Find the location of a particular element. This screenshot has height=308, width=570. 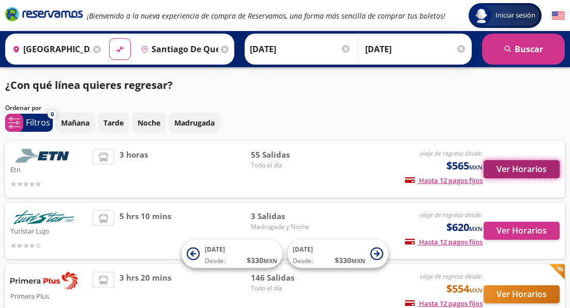

input: Elegir Fecha is located at coordinates (301, 49).